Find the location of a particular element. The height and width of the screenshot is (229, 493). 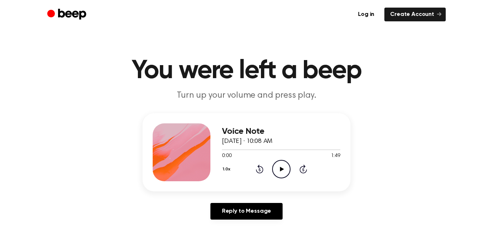

a: Log in is located at coordinates (366, 14).